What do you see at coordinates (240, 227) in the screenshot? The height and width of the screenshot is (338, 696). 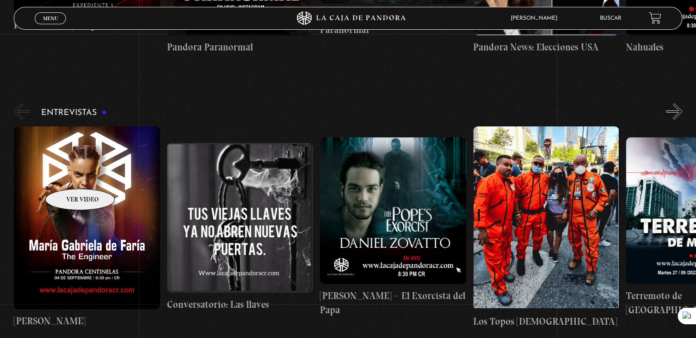 I see `a: Conversatorio: Las llaves` at bounding box center [240, 227].